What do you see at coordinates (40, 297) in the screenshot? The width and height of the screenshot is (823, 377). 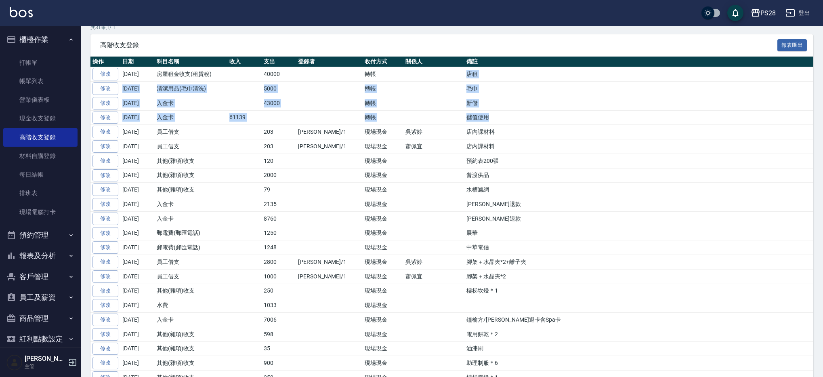 I see `button: 員工及薪資` at bounding box center [40, 297].